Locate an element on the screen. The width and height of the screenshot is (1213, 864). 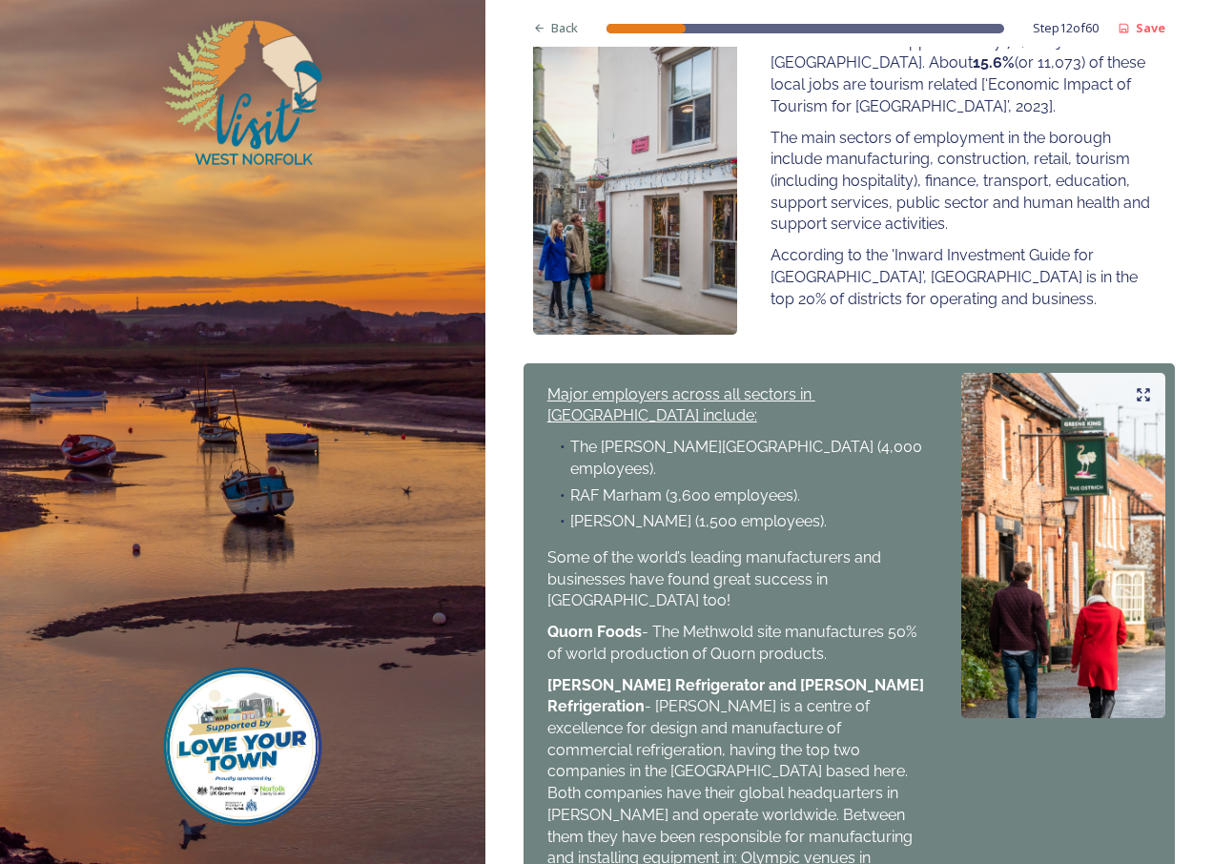
strong: 15.6% is located at coordinates (994, 62).